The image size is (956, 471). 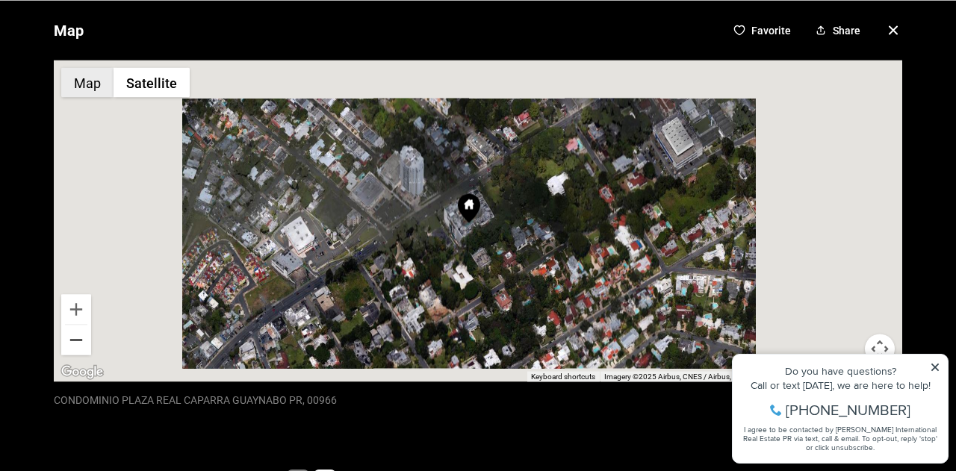 I want to click on a: Report a map error, so click(x=868, y=376).